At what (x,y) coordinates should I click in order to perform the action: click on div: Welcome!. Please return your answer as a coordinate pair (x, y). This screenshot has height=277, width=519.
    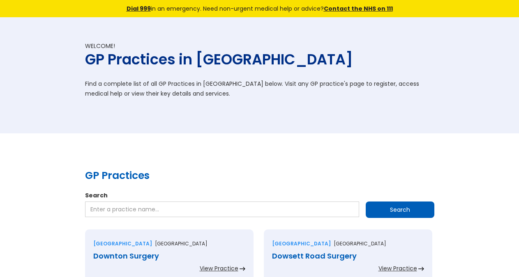
    Looking at the image, I should click on (260, 46).